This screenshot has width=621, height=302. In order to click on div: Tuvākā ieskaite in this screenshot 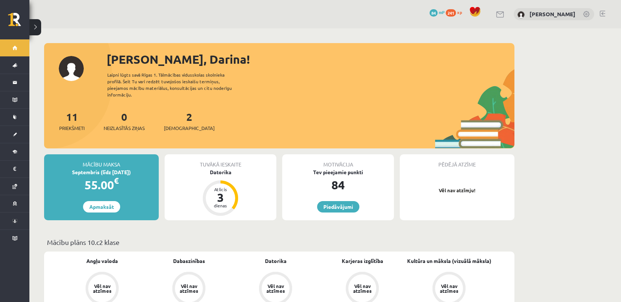, I will do `click(221, 161)`.